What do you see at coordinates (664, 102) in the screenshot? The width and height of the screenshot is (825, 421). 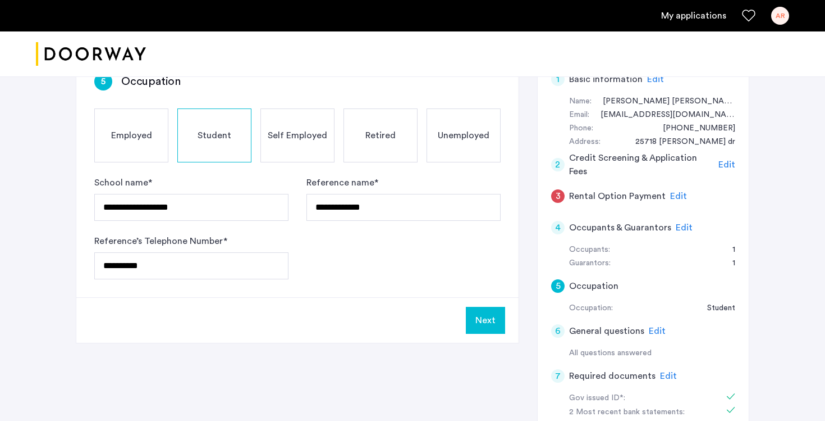 I see `div: Akshara Rajesh` at bounding box center [664, 102].